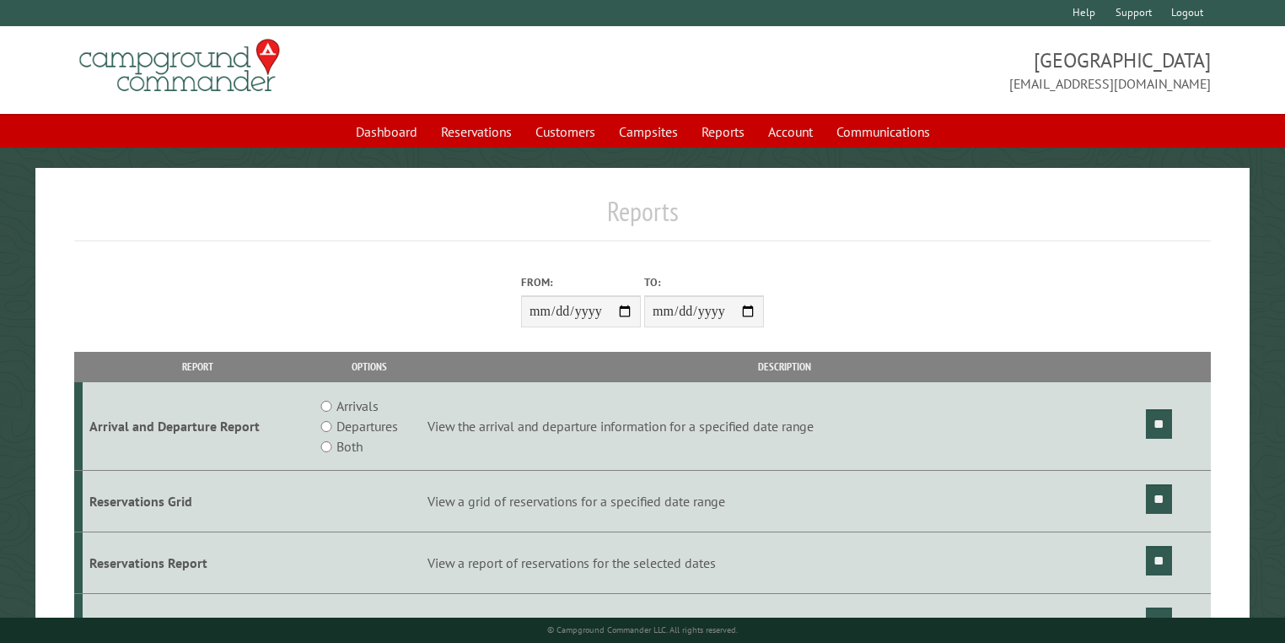 This screenshot has height=643, width=1285. Describe the element at coordinates (784, 562) in the screenshot. I see `td: View a report of reservations for the selected dates` at that location.